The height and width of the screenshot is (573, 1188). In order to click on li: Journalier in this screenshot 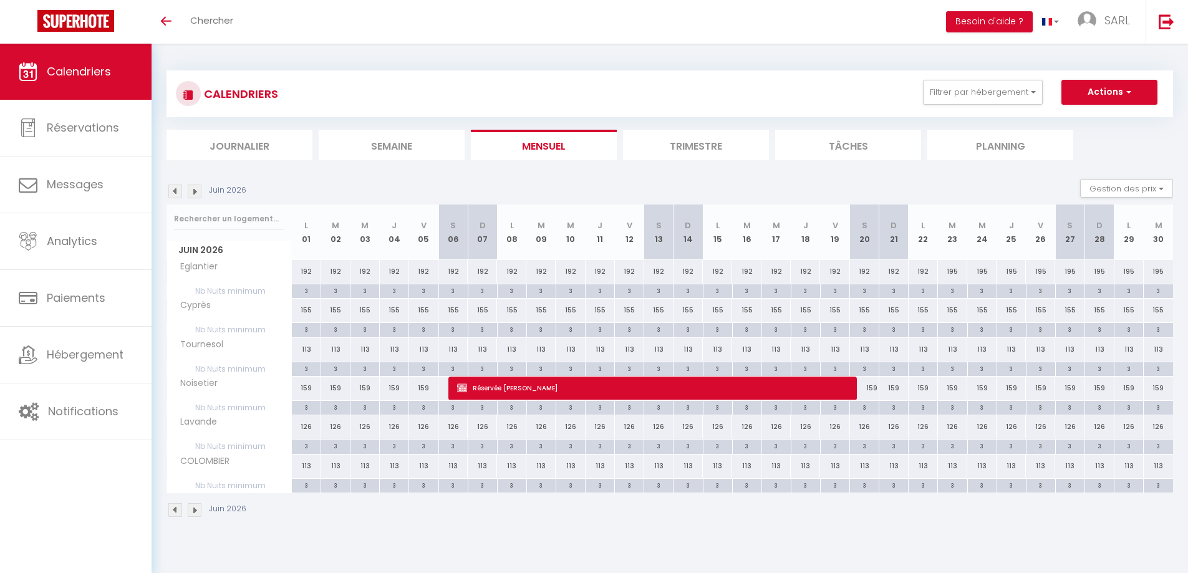, I will do `click(240, 145)`.